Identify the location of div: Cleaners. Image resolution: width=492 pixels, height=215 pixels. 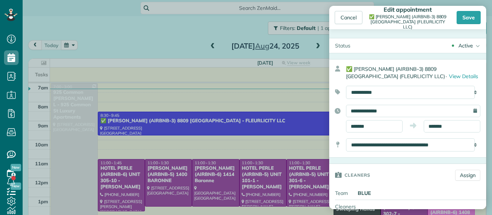
(354, 206).